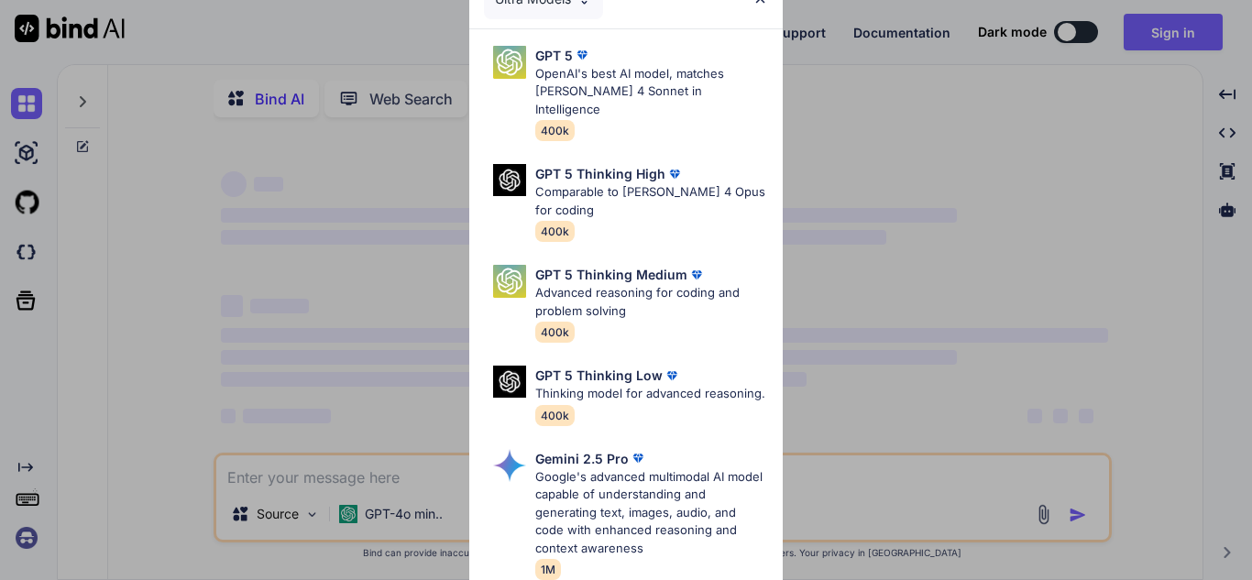  What do you see at coordinates (652, 513) in the screenshot?
I see `p: Google's advanced multimodal AI model capable of understanding and generating text, images, audio...` at bounding box center [652, 513].